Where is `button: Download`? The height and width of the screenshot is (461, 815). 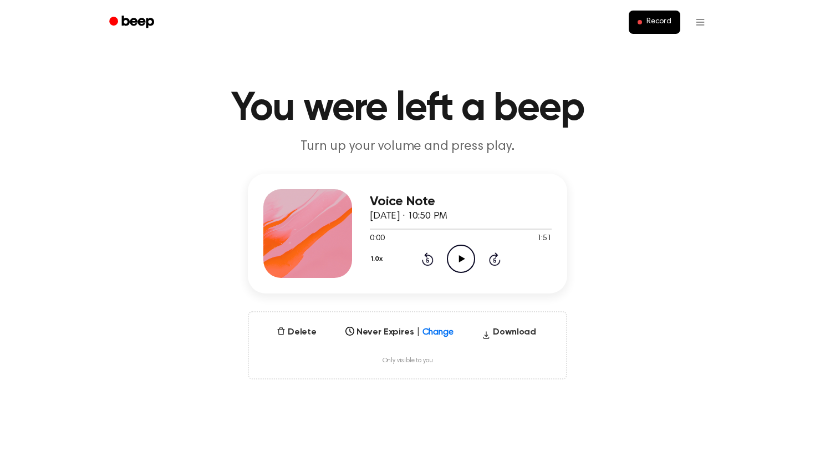 button: Download is located at coordinates (509, 334).